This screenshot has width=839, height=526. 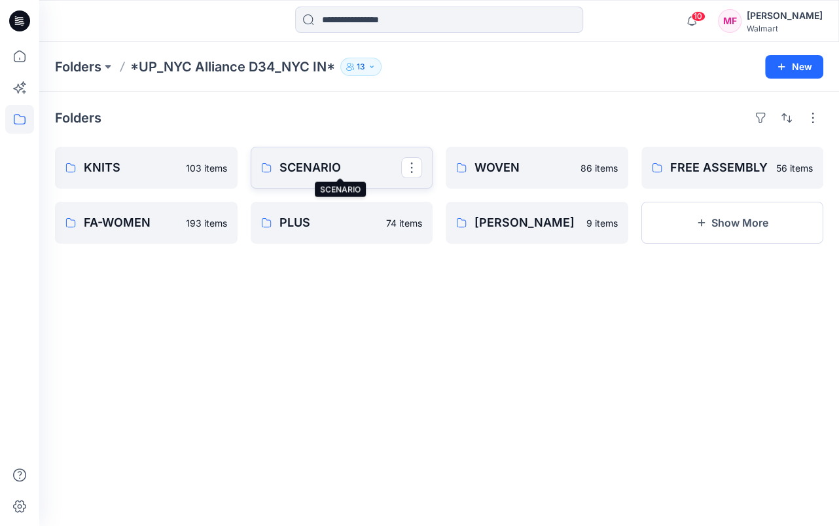 I want to click on p: SCENARIO, so click(x=340, y=168).